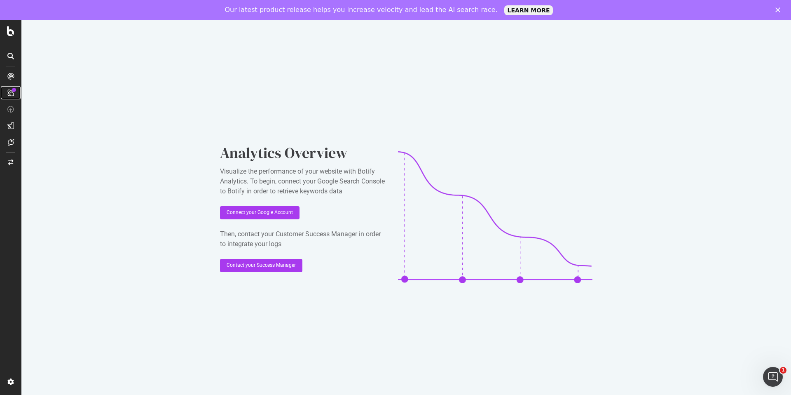  Describe the element at coordinates (529, 10) in the screenshot. I see `a: LEARN MORE` at that location.